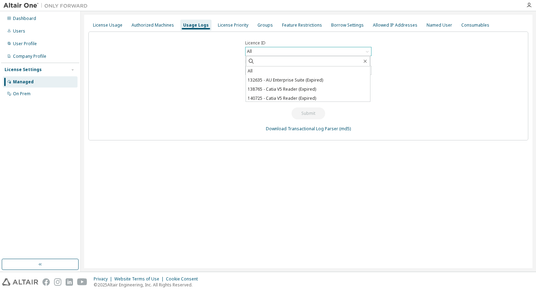  I want to click on div: Cookie Consent, so click(184, 280).